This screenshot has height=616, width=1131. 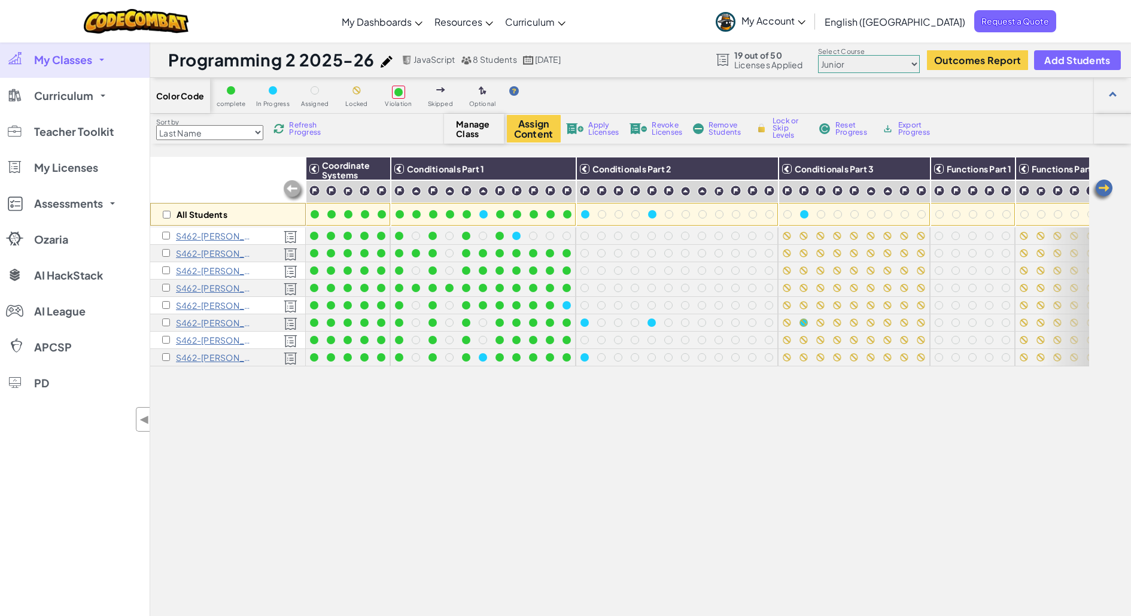 What do you see at coordinates (727, 129) in the screenshot?
I see `span: Remove Students` at bounding box center [727, 129].